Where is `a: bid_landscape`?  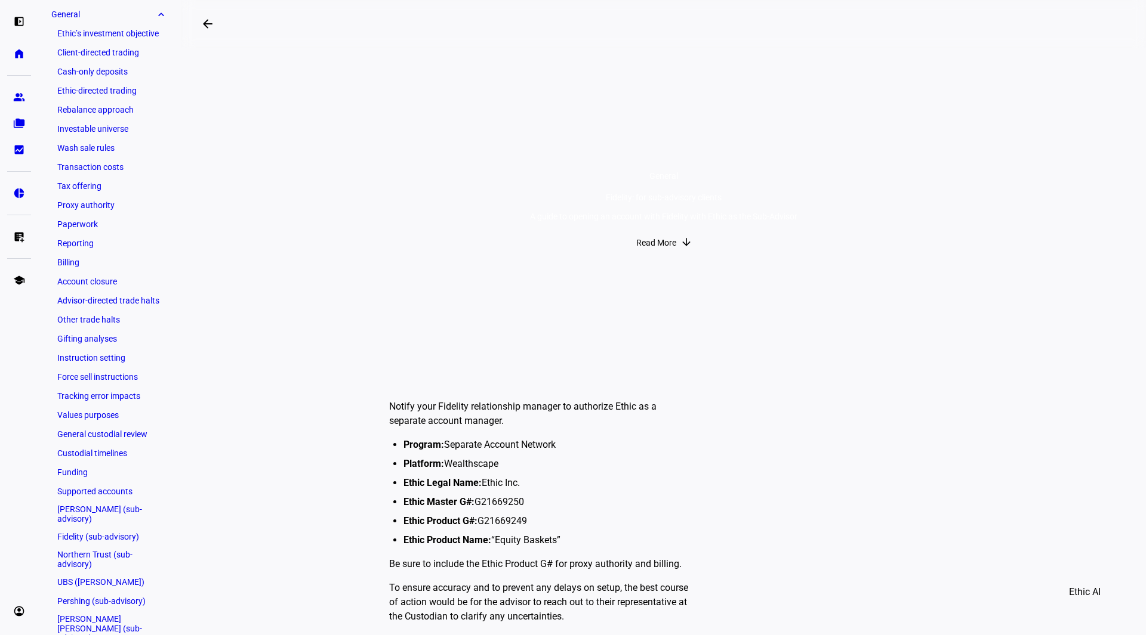
a: bid_landscape is located at coordinates (19, 150).